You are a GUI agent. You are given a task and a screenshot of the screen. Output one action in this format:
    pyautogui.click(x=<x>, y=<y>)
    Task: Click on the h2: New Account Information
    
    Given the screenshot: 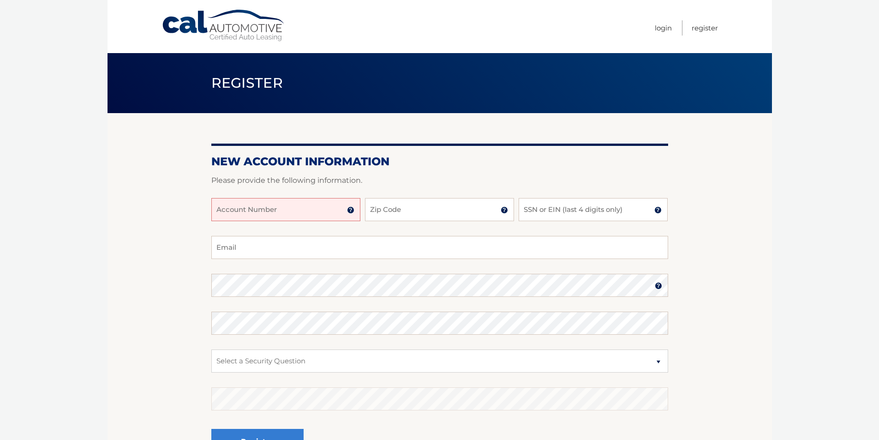 What is the action you would take?
    pyautogui.click(x=440, y=161)
    